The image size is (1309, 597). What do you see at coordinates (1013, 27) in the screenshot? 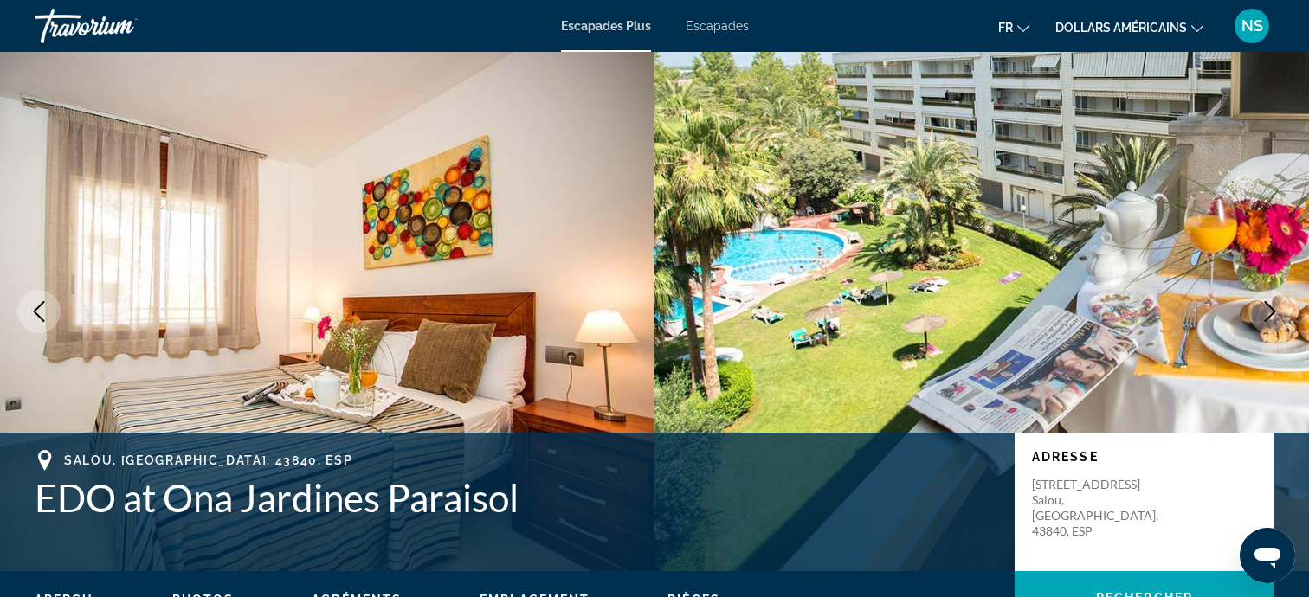
I see `button: Changer de langue` at bounding box center [1013, 27].